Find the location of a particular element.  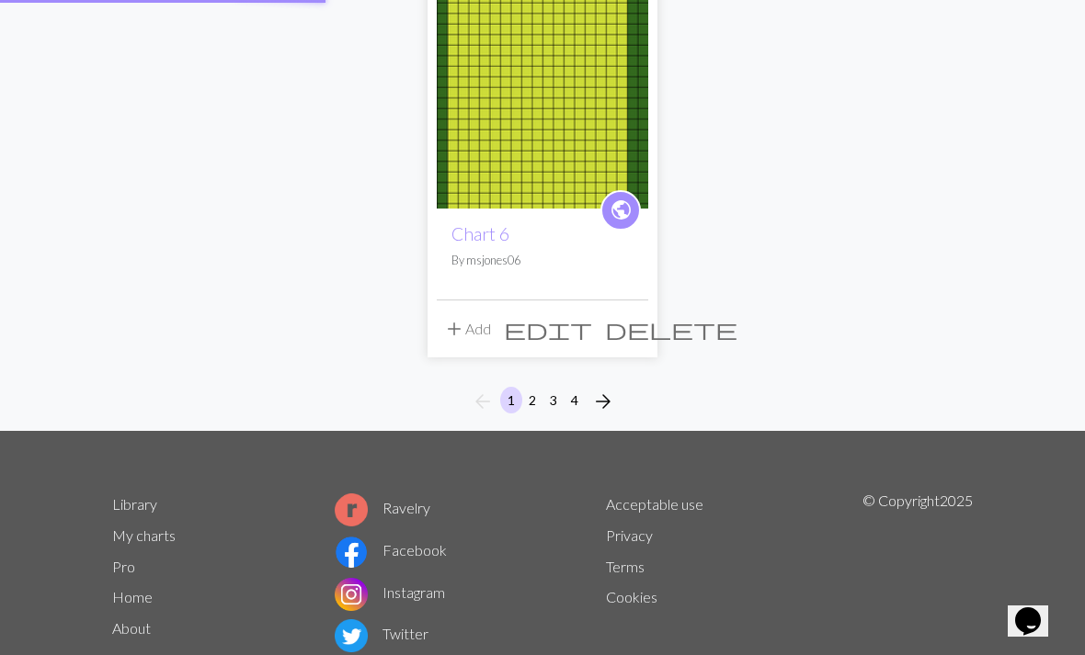

i: Edit is located at coordinates (548, 329).